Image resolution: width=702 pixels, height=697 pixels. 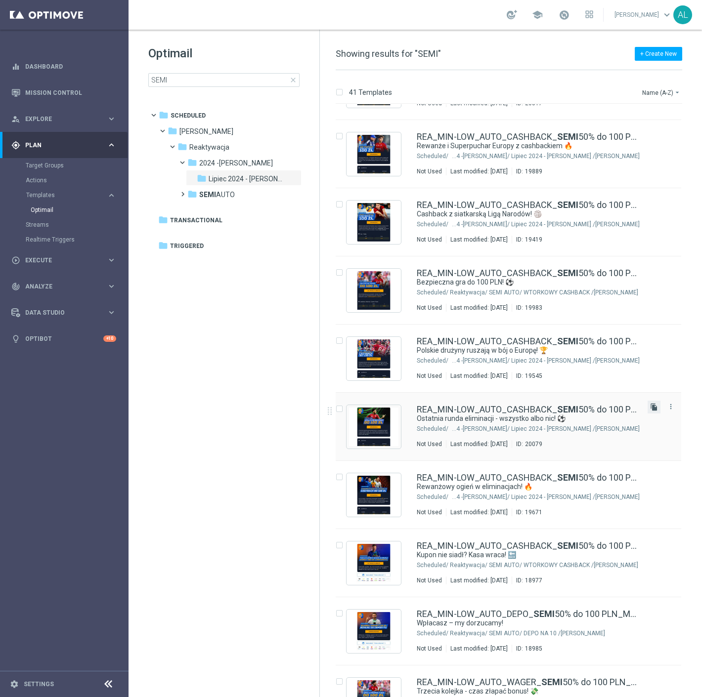 What do you see at coordinates (528, 282) in the screenshot?
I see `div: Bezpieczna gra do 100 PLN! ⚽` at bounding box center [528, 282].